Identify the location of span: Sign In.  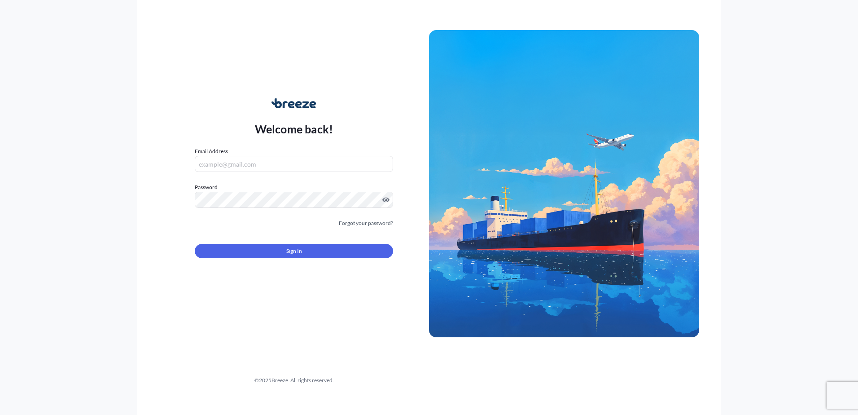
(294, 251).